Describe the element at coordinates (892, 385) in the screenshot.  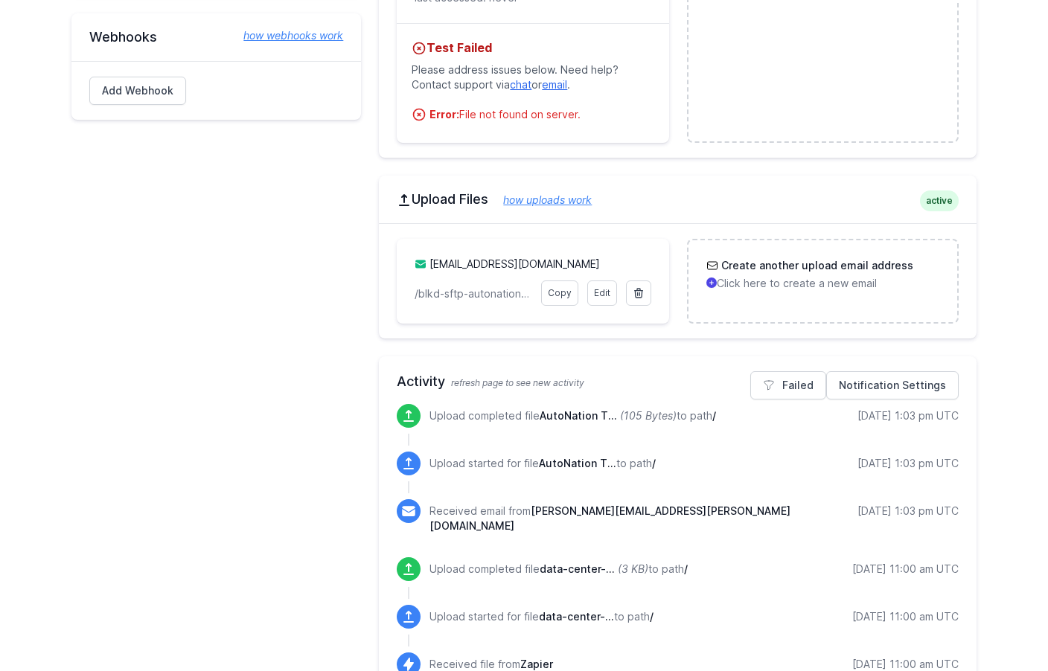
I see `a: Notification Settings` at that location.